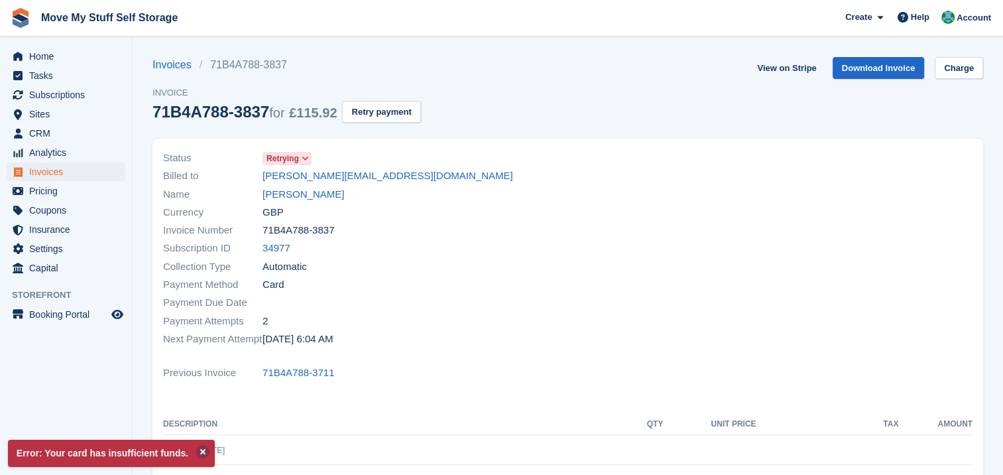 This screenshot has width=1003, height=475. Describe the element at coordinates (709, 424) in the screenshot. I see `th: Unit Price` at that location.